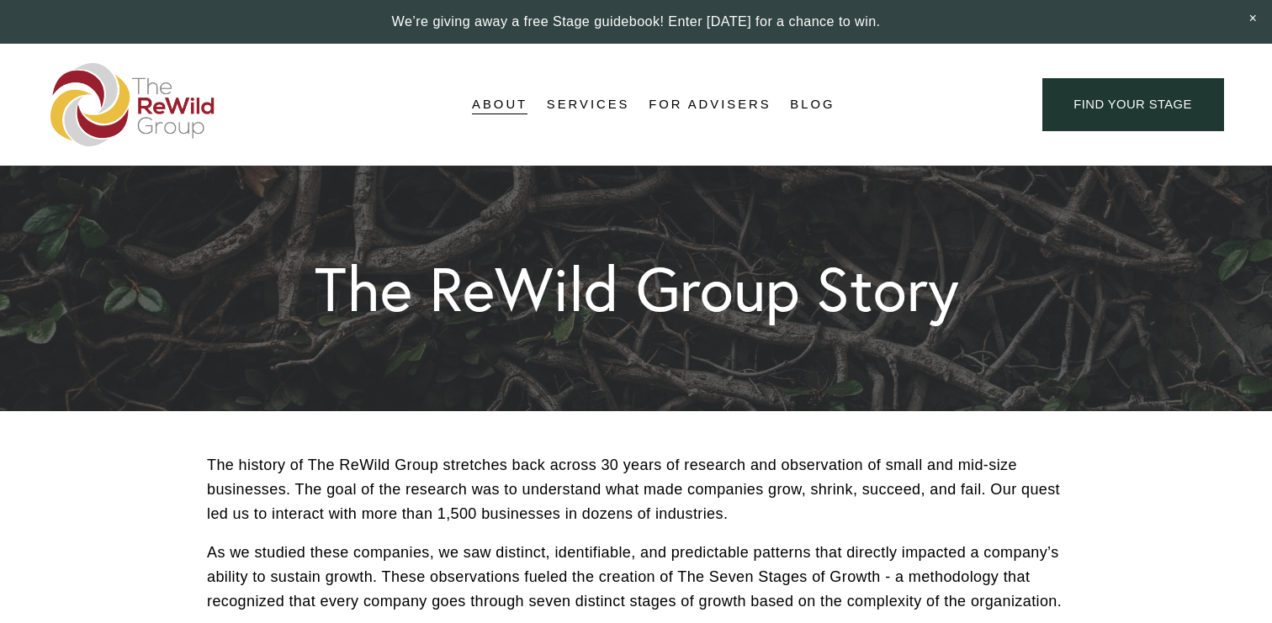  Describe the element at coordinates (500, 104) in the screenshot. I see `span: About` at that location.